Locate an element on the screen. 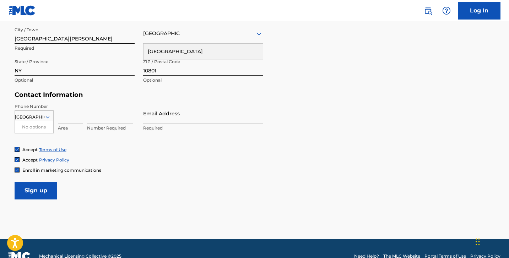 The image size is (509, 258). img: MLC Logo is located at coordinates (22, 10).